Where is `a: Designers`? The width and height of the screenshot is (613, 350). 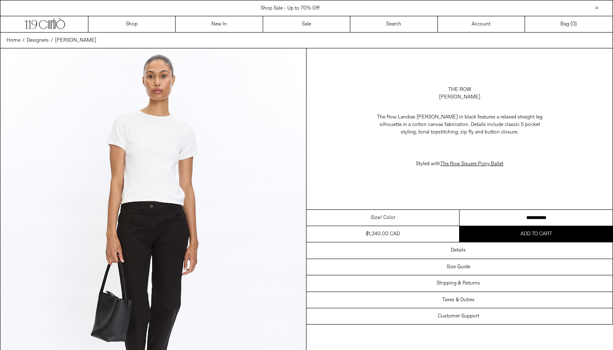
a: Designers is located at coordinates (38, 40).